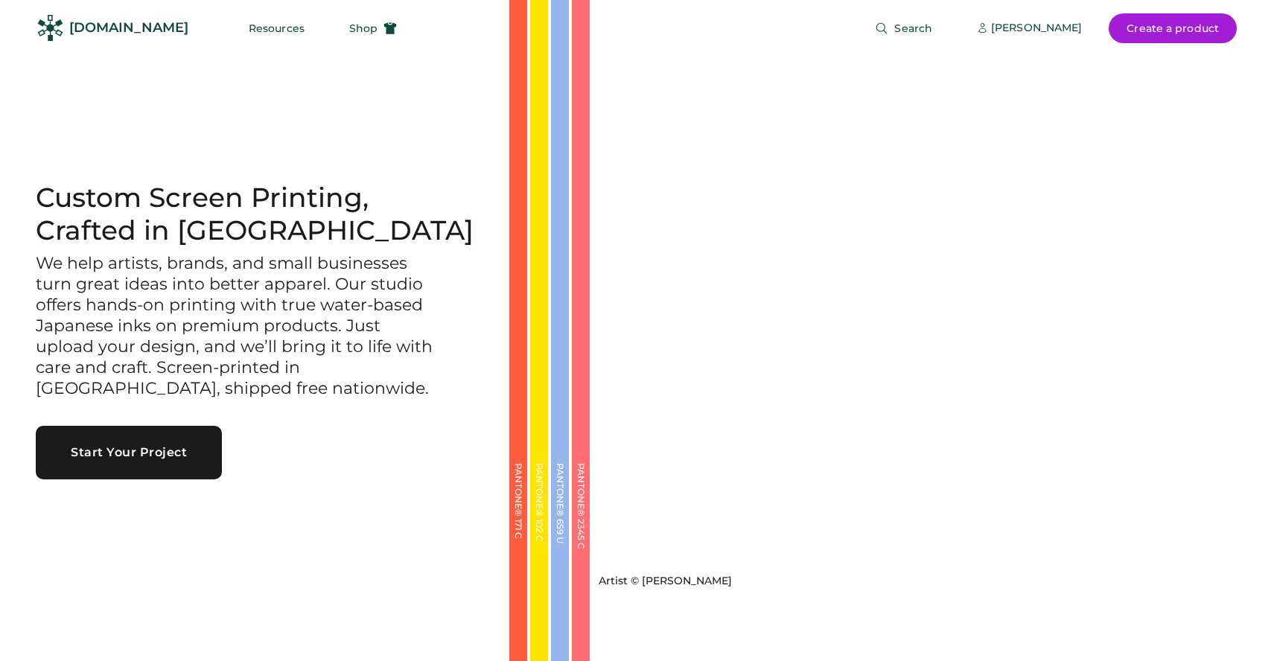 The height and width of the screenshot is (661, 1274). I want to click on h3: We help artists, brands, and small businesses turn great ideas into better apparel. Our studio of..., so click(237, 326).